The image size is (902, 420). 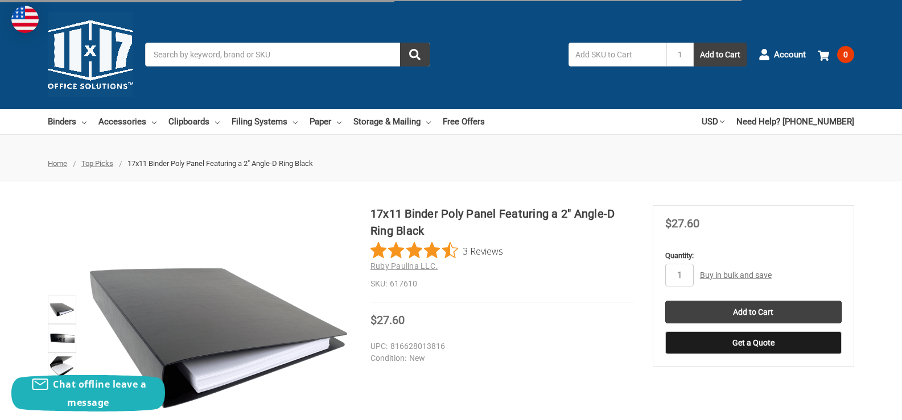 What do you see at coordinates (753, 343) in the screenshot?
I see `button: Get a Quote` at bounding box center [753, 343].